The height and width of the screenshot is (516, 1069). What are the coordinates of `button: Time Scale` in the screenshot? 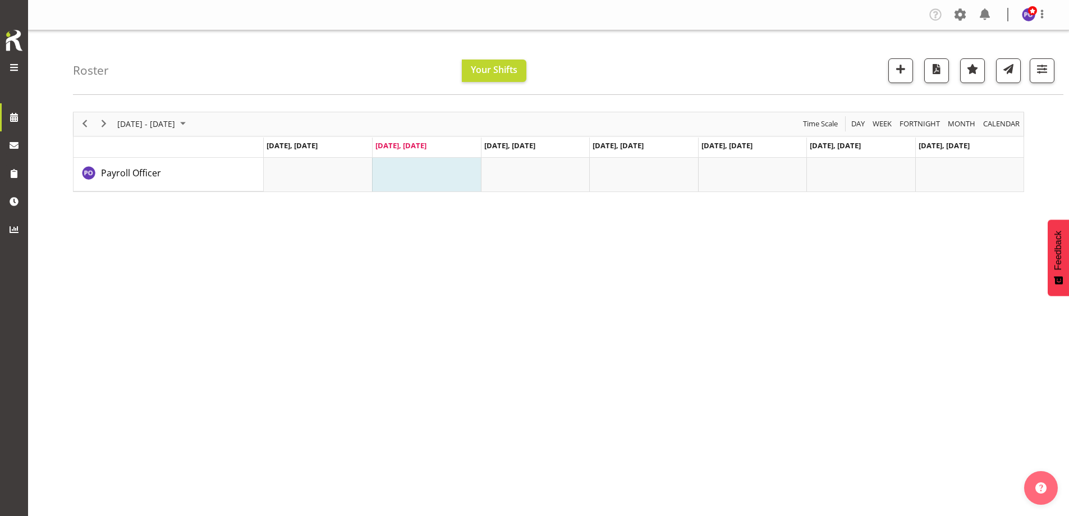 It's located at (821, 123).